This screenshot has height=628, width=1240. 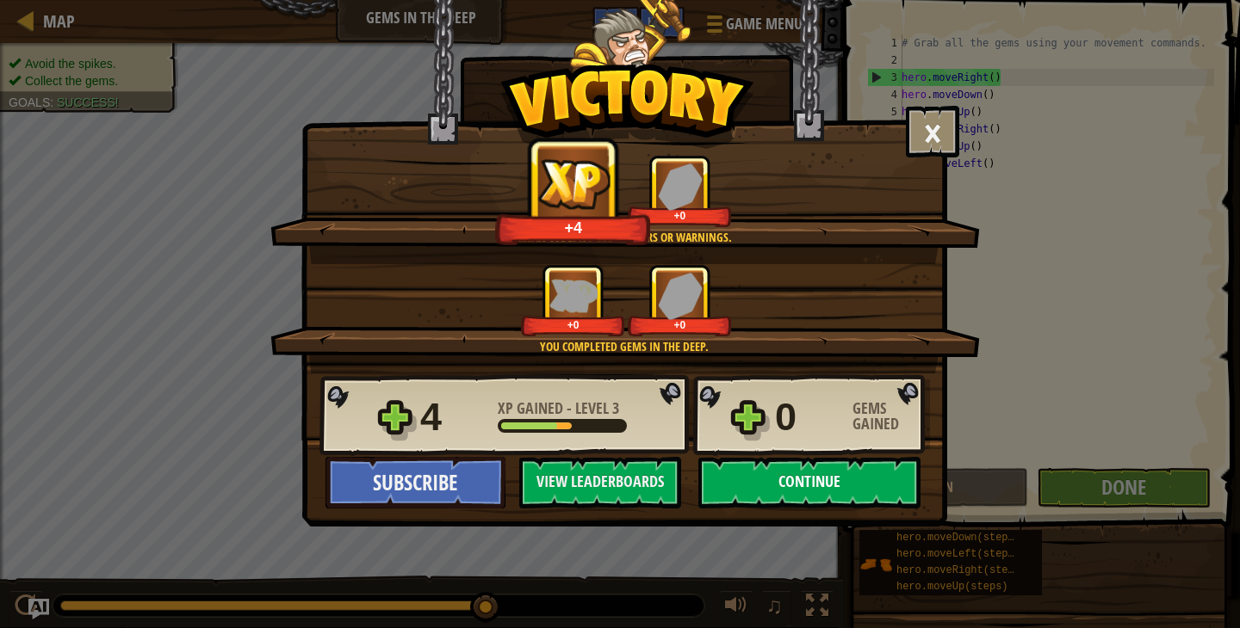 I want to click on div: +4, so click(x=573, y=227).